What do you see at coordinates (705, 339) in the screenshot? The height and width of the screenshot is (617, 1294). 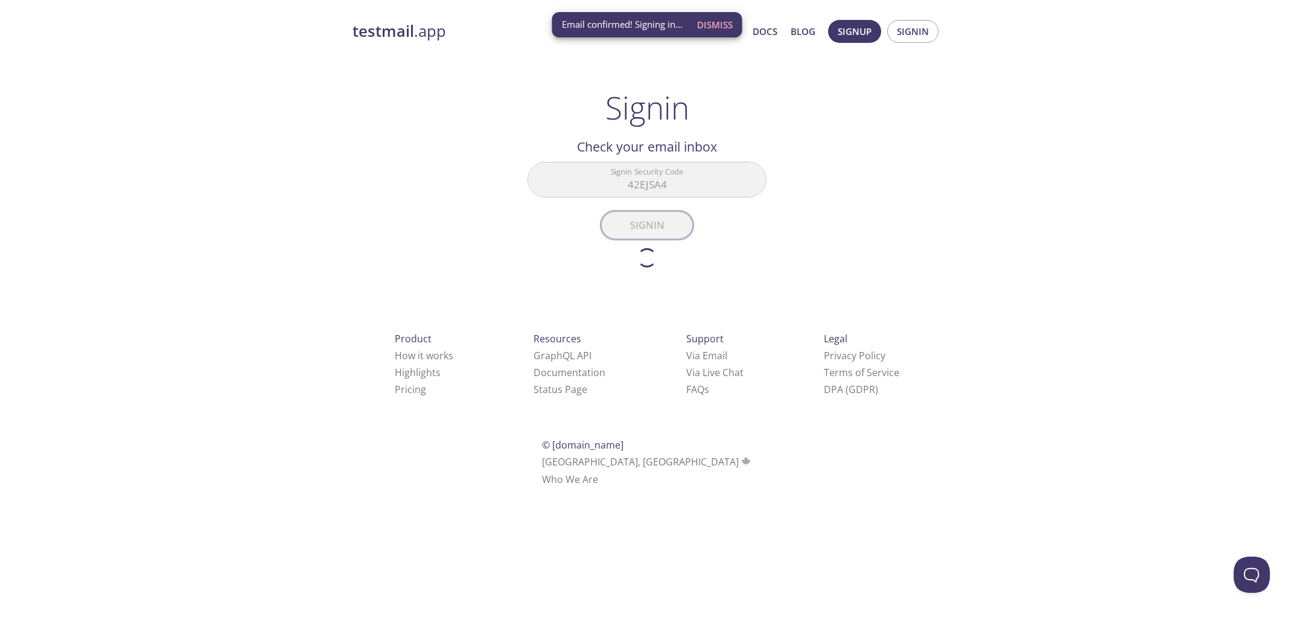 I see `span: Support` at bounding box center [705, 339].